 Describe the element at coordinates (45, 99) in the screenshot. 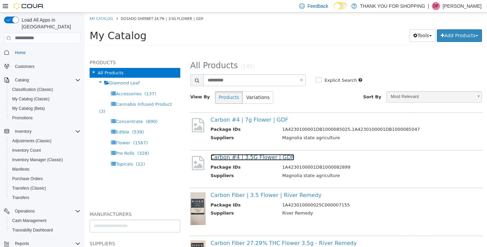

I see `button: My Catalog (Classic)` at that location.